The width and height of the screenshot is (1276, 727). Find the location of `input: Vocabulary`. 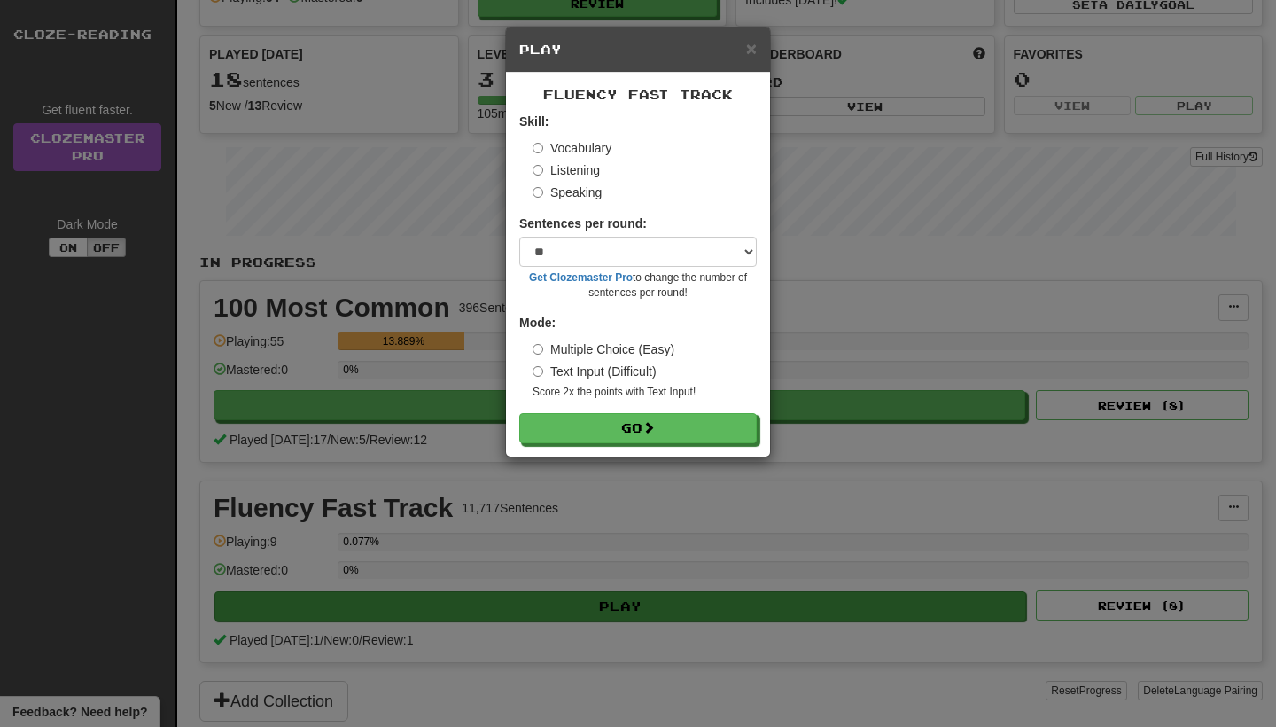

input: Vocabulary is located at coordinates (538, 148).